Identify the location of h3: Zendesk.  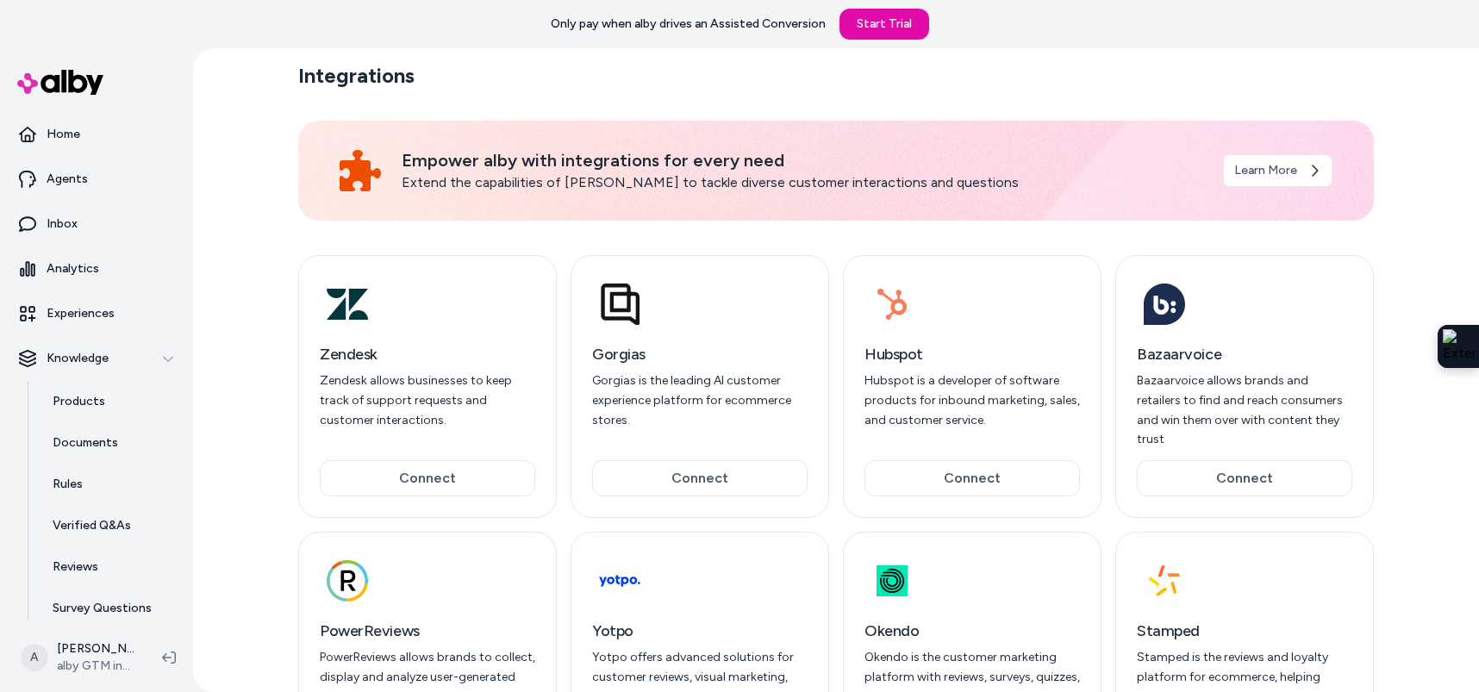
(427, 354).